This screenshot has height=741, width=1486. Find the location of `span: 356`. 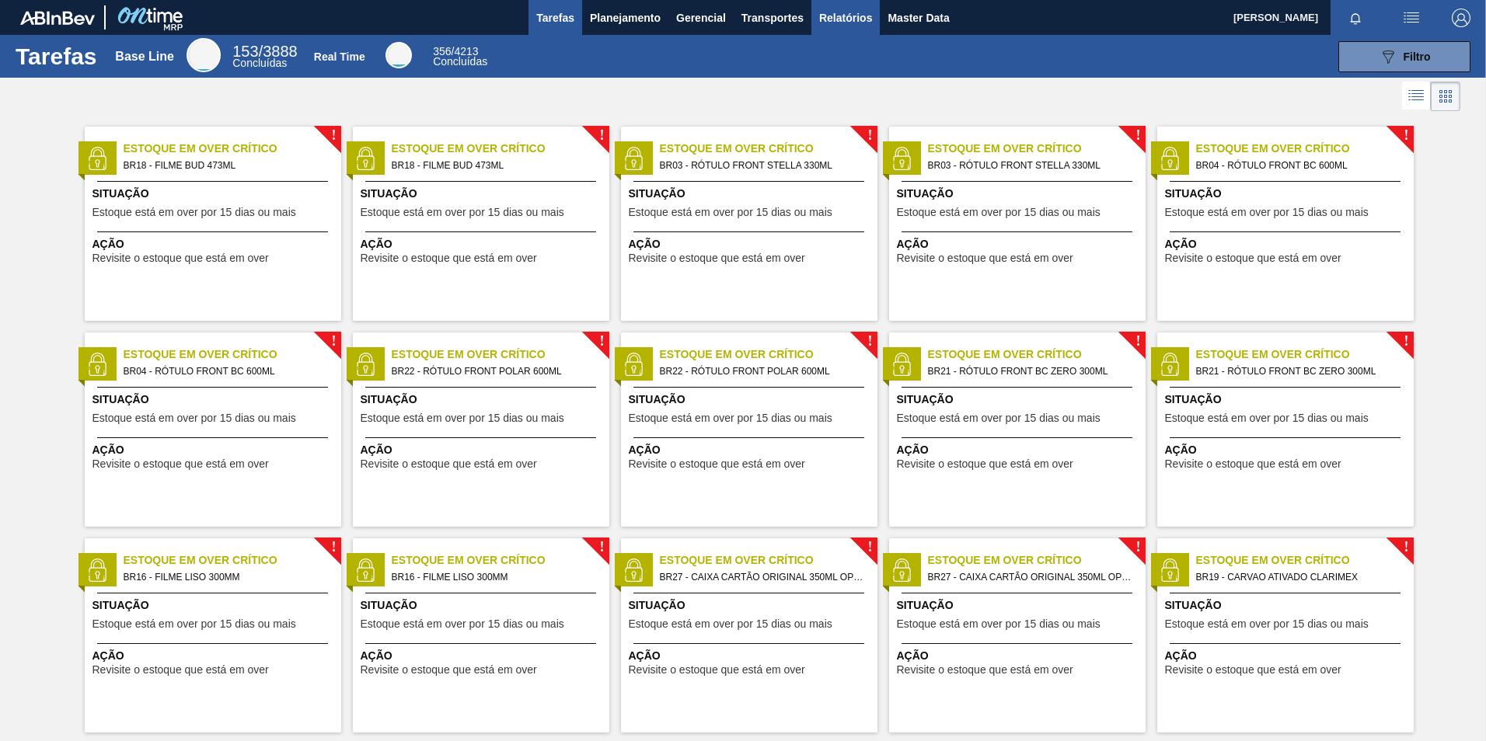

span: 356 is located at coordinates (441, 51).